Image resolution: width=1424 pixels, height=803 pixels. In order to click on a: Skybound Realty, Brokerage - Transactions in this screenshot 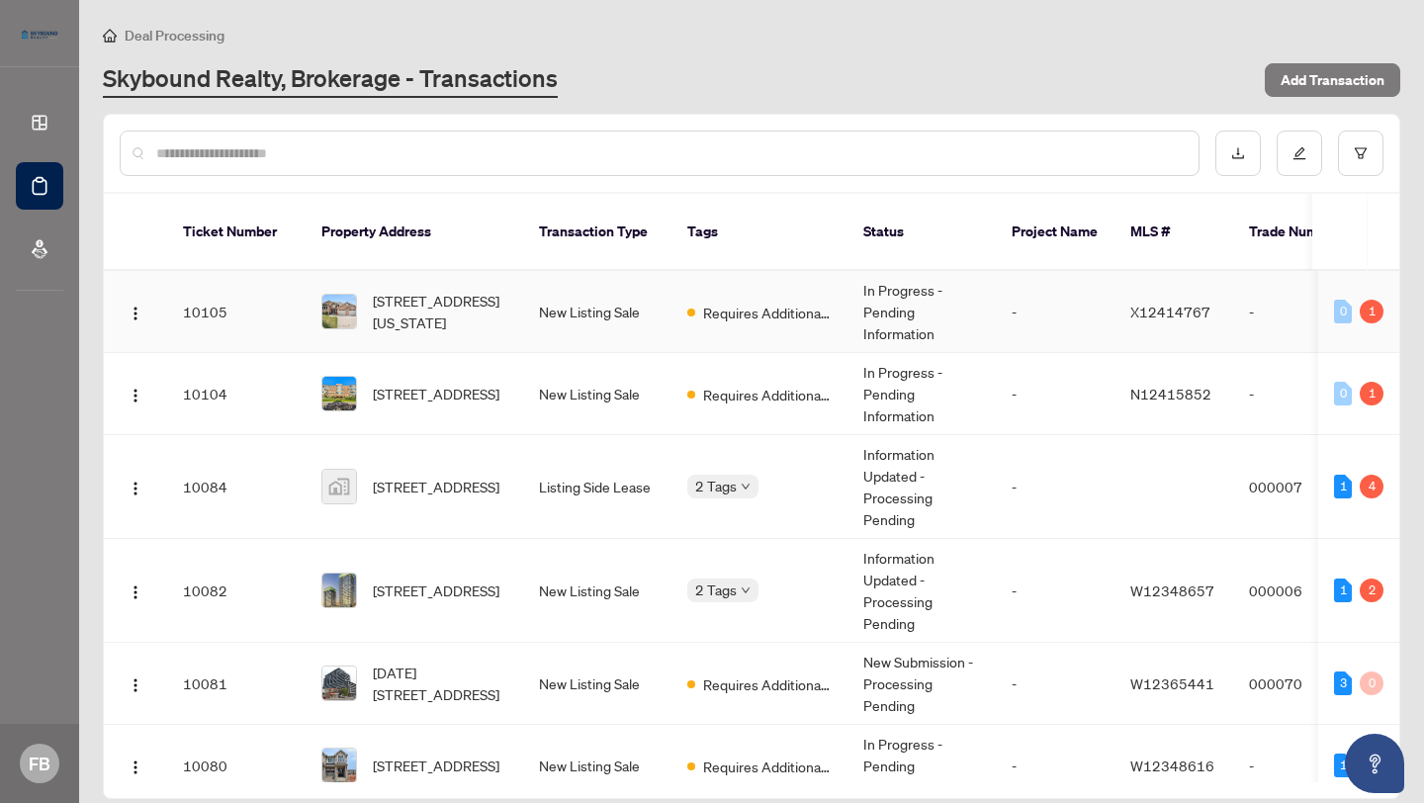, I will do `click(330, 80)`.